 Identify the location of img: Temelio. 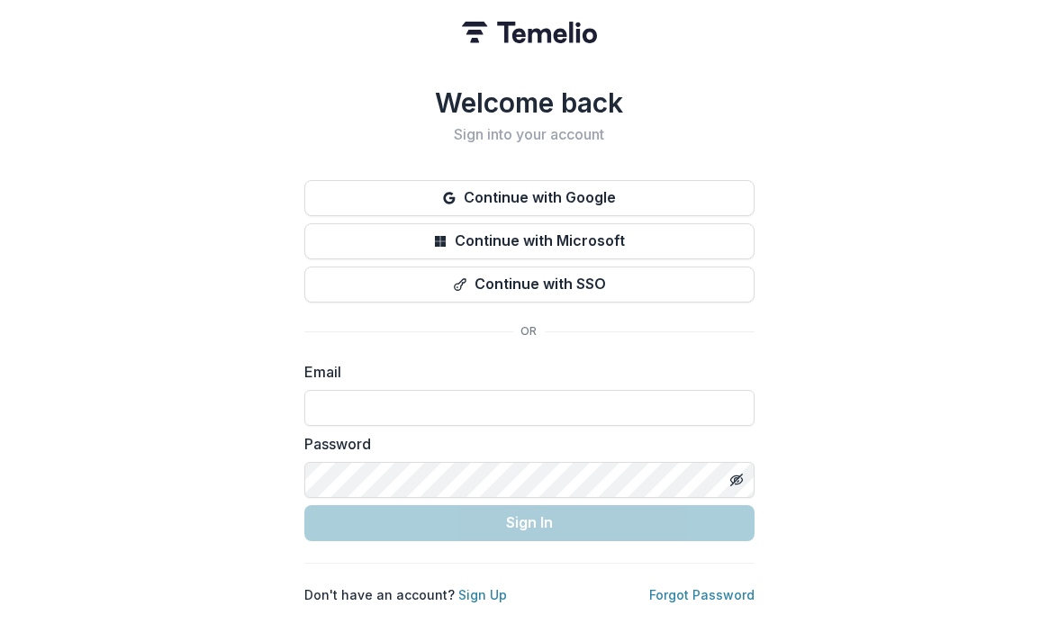
(529, 32).